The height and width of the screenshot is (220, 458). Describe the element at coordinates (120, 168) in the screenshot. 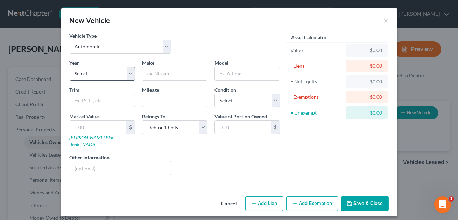

I see `input: (optional)` at that location.